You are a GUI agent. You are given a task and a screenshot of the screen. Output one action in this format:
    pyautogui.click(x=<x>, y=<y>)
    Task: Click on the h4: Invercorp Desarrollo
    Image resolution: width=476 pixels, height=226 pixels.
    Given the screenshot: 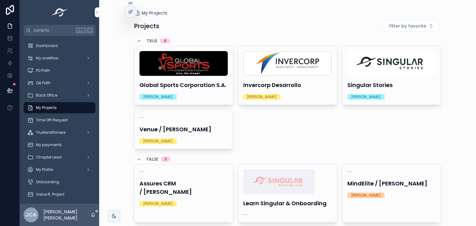 What is the action you would take?
    pyautogui.click(x=288, y=85)
    